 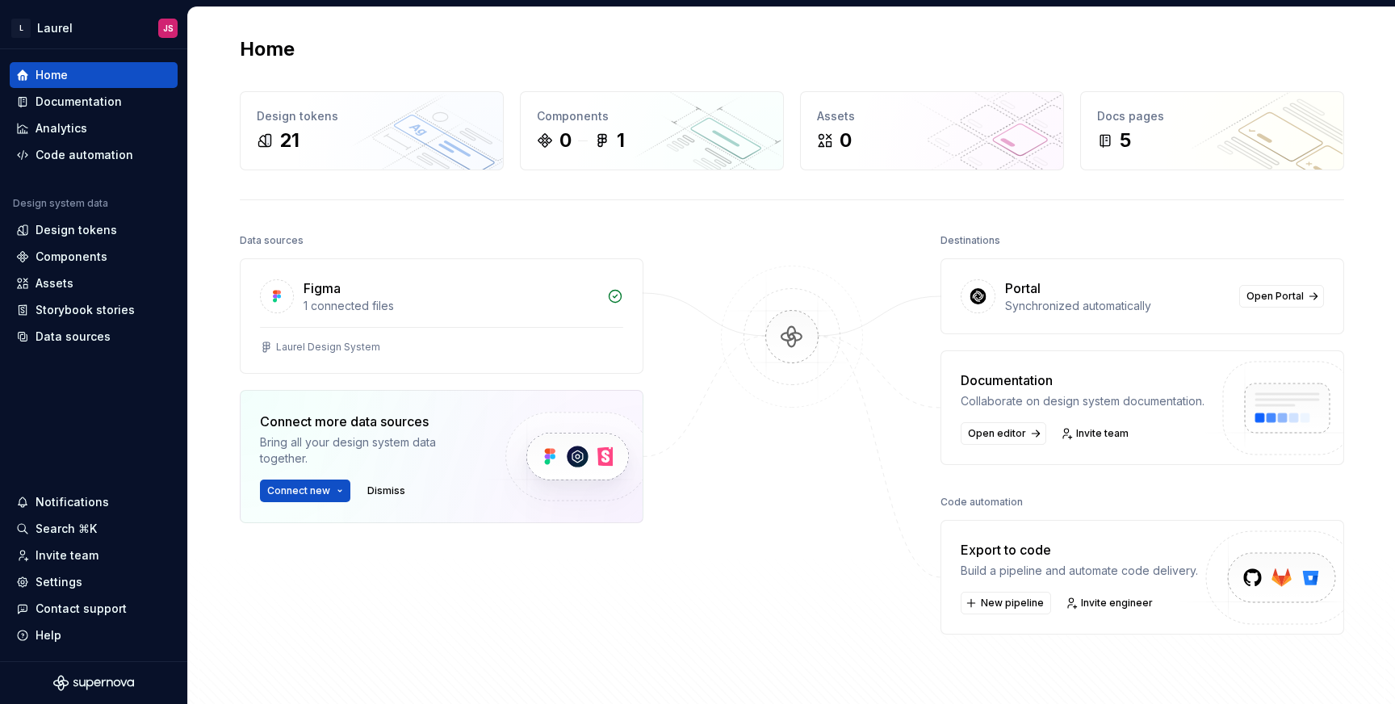 What do you see at coordinates (94, 102) in the screenshot?
I see `a: Documentation` at bounding box center [94, 102].